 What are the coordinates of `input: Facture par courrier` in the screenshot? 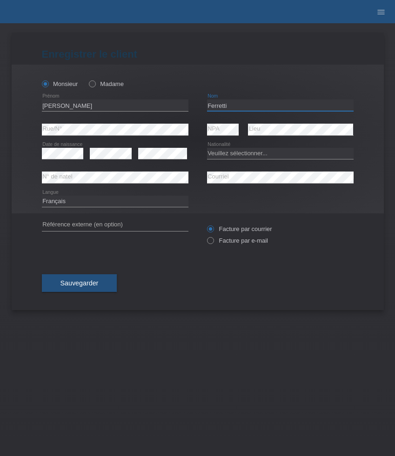 It's located at (210, 231).